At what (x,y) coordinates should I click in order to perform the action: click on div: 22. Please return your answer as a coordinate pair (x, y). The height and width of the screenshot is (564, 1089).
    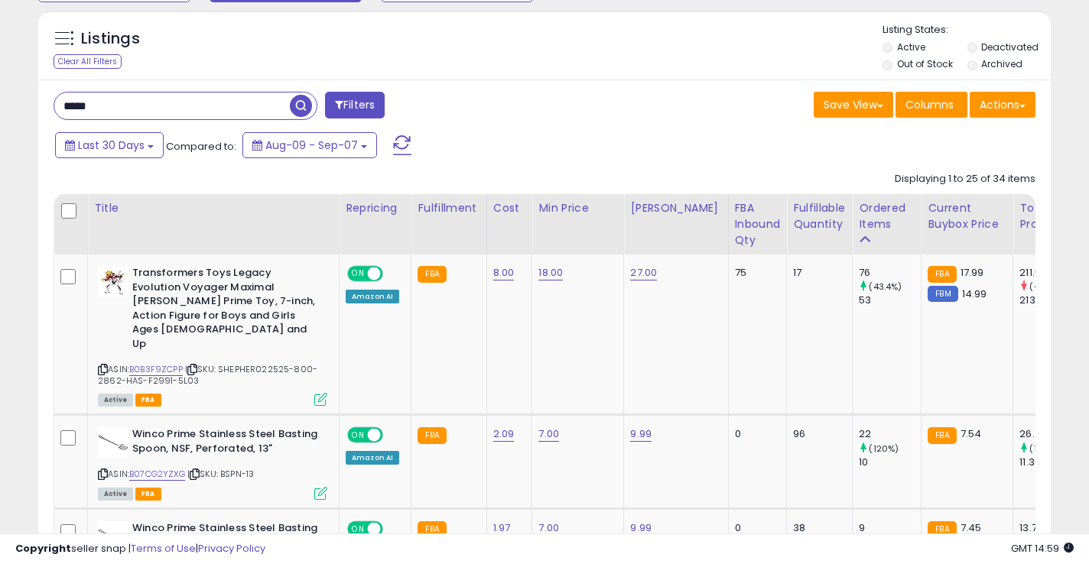
    Looking at the image, I should click on (889, 434).